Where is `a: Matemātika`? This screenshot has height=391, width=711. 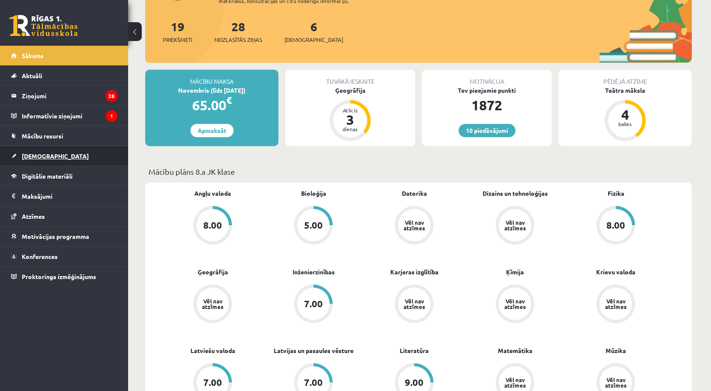
a: Matemātika is located at coordinates (515, 350).